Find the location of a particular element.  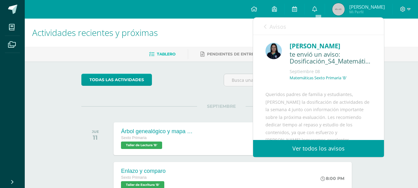

a: Tablero is located at coordinates (162, 54).